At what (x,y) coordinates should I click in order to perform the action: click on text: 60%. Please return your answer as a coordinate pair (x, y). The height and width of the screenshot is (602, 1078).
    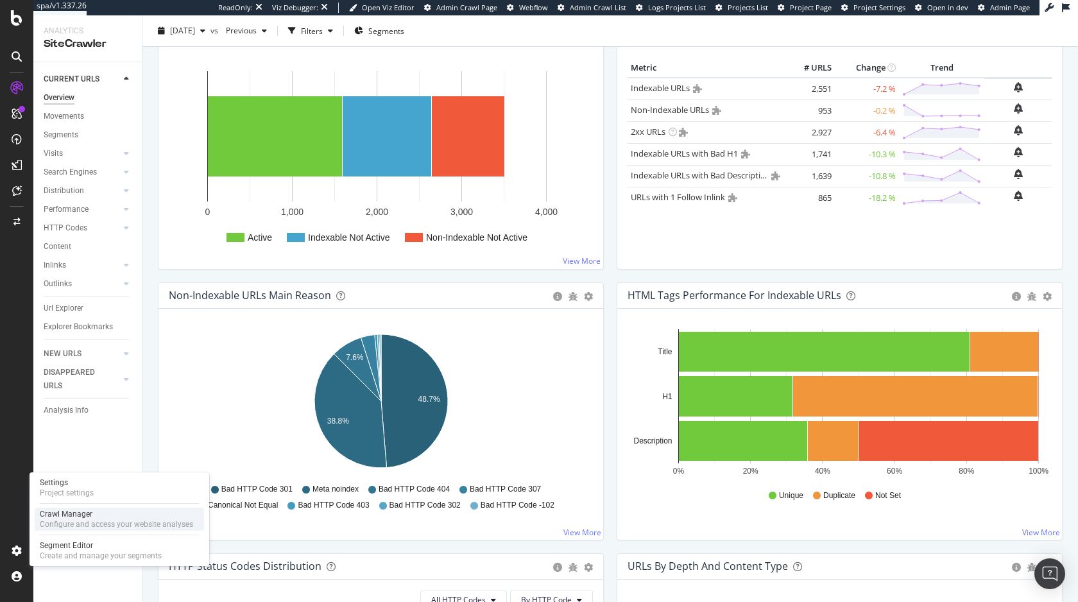
    Looking at the image, I should click on (894, 471).